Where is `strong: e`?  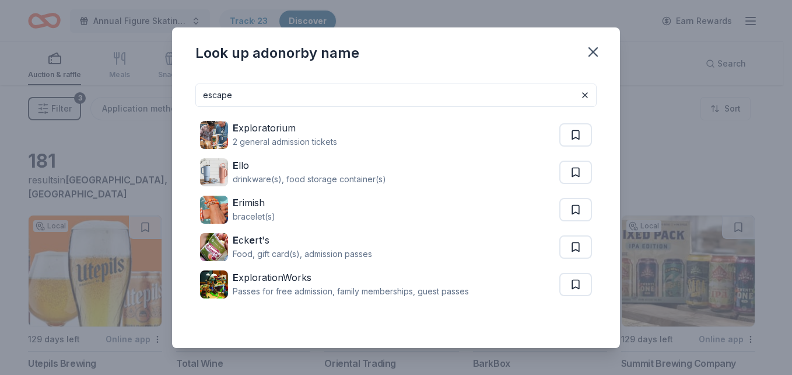
strong: e is located at coordinates (252, 240).